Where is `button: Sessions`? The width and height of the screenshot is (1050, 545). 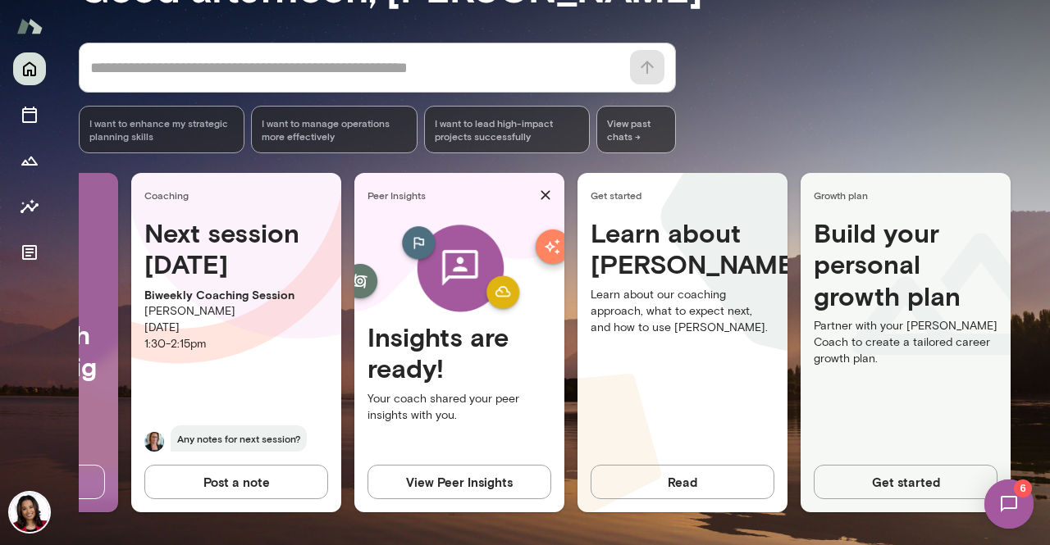
button: Sessions is located at coordinates (30, 115).